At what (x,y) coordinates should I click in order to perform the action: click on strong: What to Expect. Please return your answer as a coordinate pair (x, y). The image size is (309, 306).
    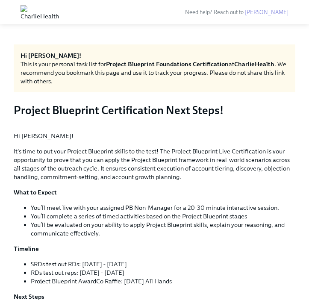
    Looking at the image, I should click on (35, 192).